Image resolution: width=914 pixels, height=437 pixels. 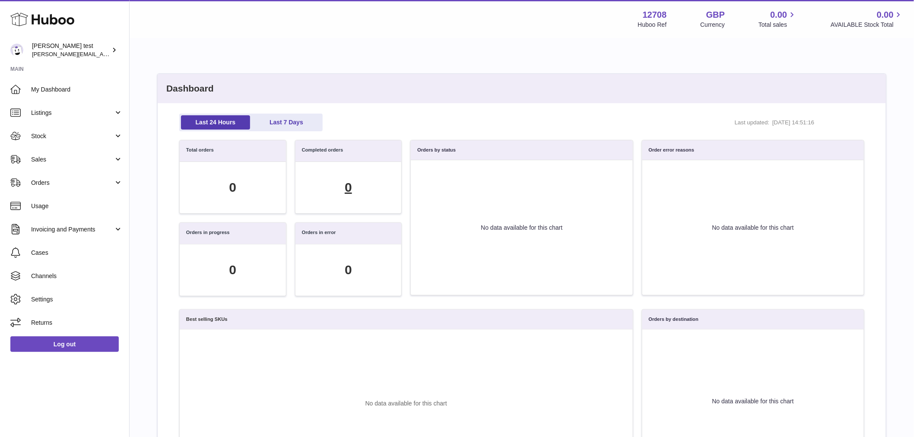 What do you see at coordinates (436, 150) in the screenshot?
I see `h3: Orders by status` at bounding box center [436, 150].